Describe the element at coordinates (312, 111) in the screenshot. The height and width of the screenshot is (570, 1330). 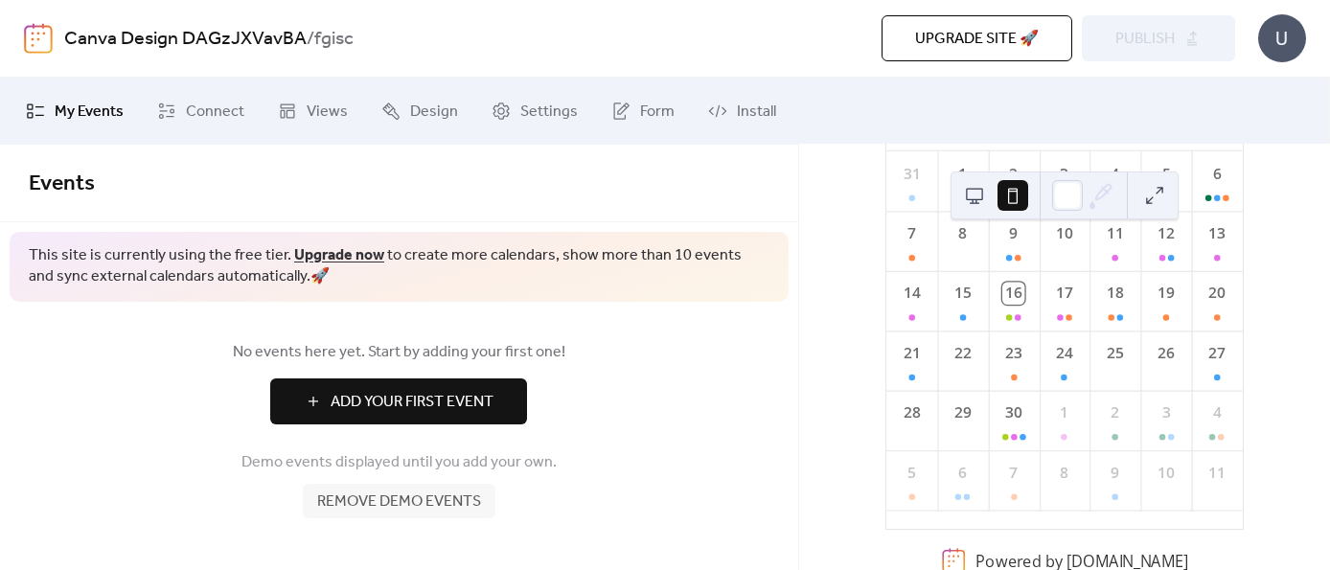
I see `a: Views` at that location.